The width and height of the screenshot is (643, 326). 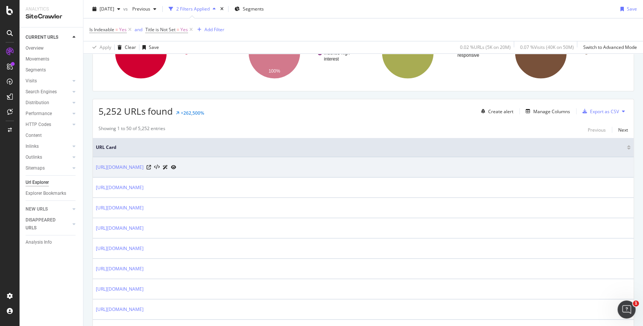 What do you see at coordinates (596, 52) in the screenshot?
I see `text: text/*` at bounding box center [596, 52].